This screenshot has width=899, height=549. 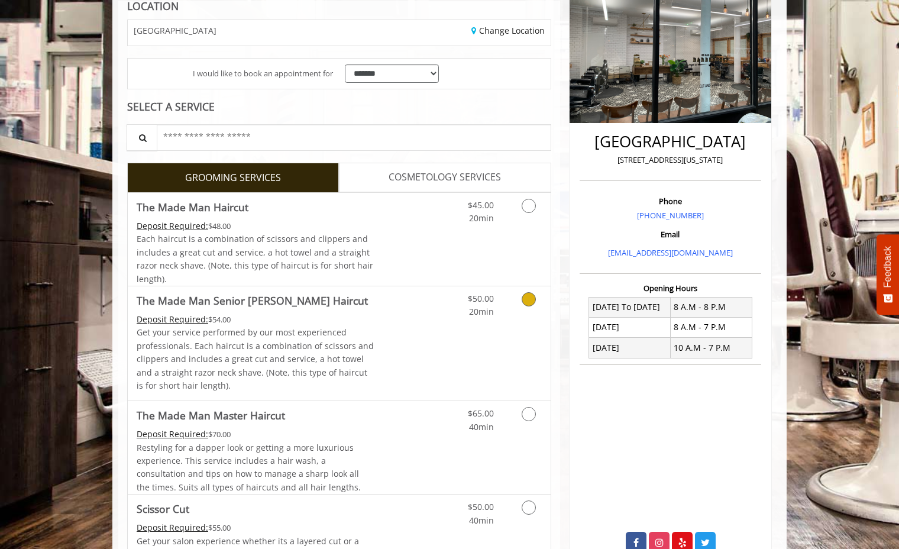 I want to click on div: $70.00, so click(x=255, y=434).